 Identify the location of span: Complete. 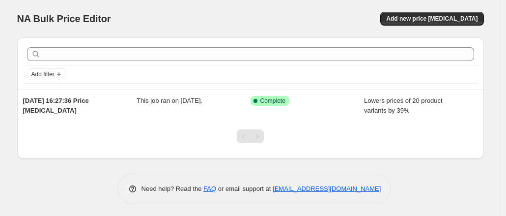
(273, 101).